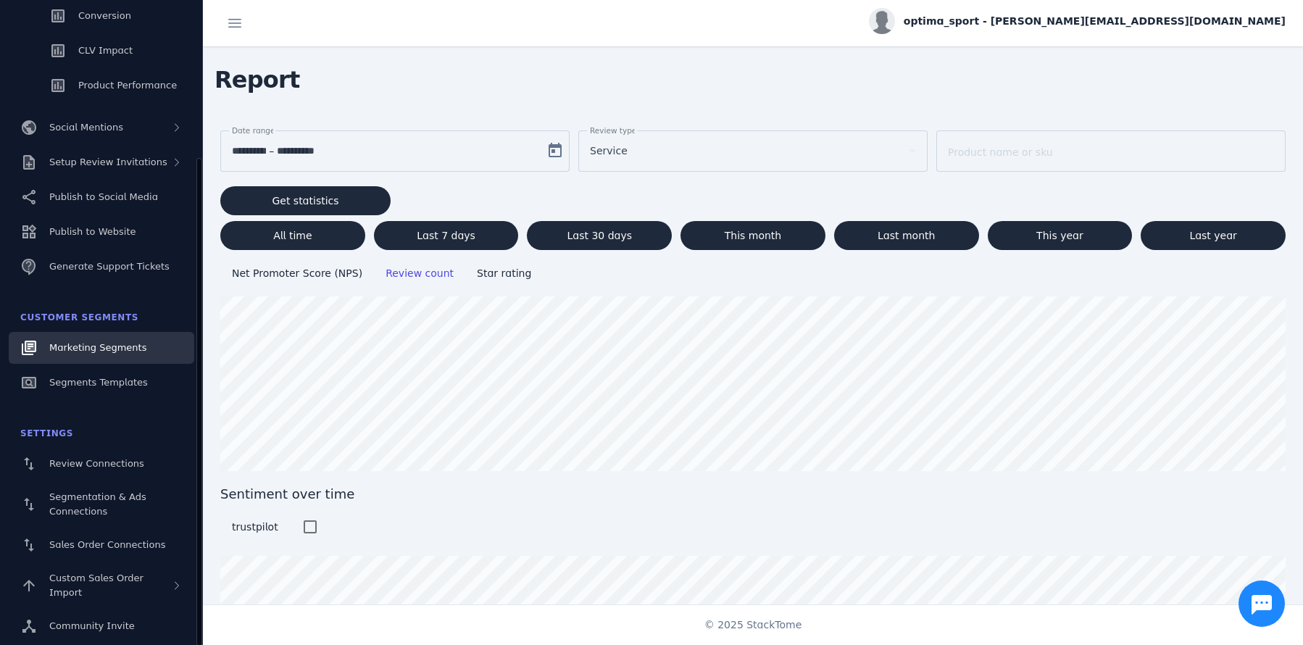 Image resolution: width=1303 pixels, height=645 pixels. What do you see at coordinates (109, 266) in the screenshot?
I see `span: Generate Support Tickets` at bounding box center [109, 266].